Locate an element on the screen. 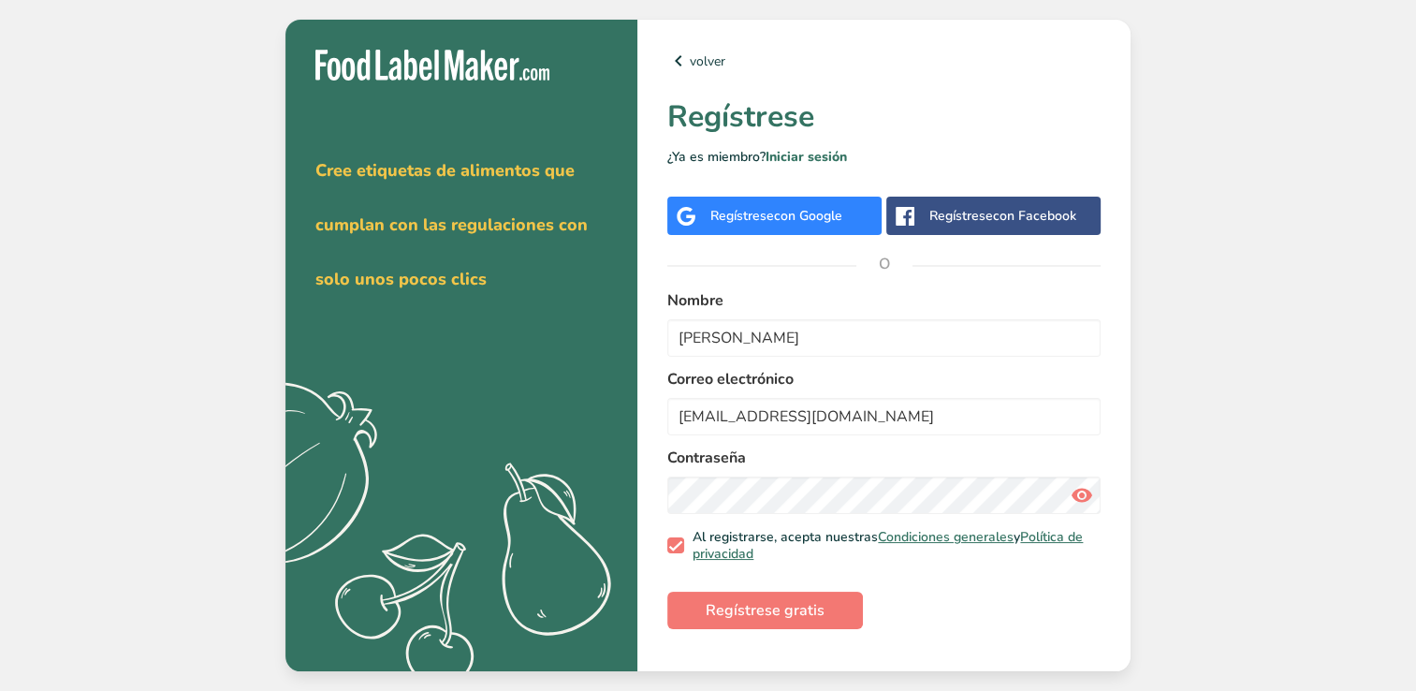  label: Contraseña is located at coordinates (883, 458).